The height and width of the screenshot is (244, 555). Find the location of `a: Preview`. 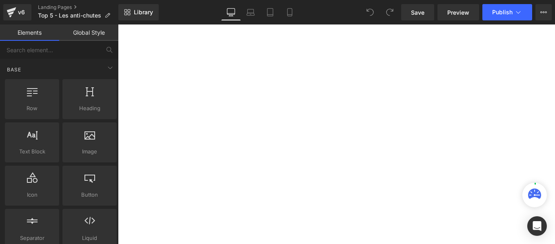

a: Preview is located at coordinates (458, 12).